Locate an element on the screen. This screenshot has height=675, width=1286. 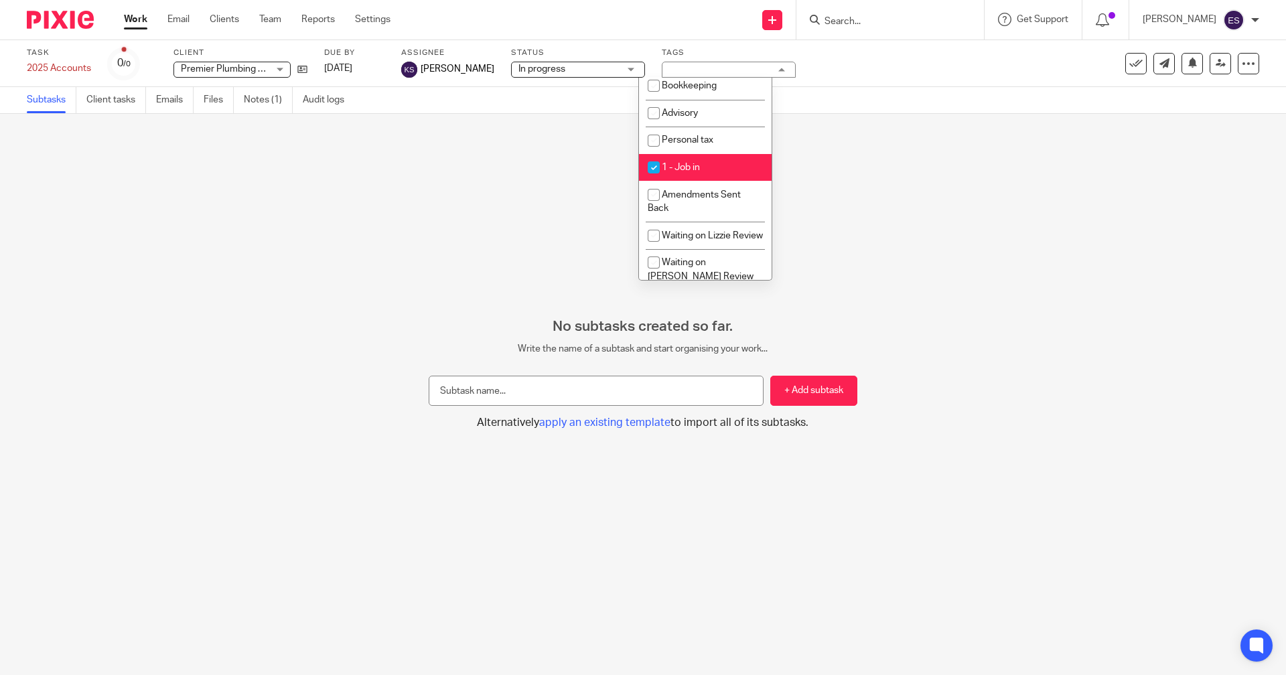
span: Advisory is located at coordinates (680, 113).